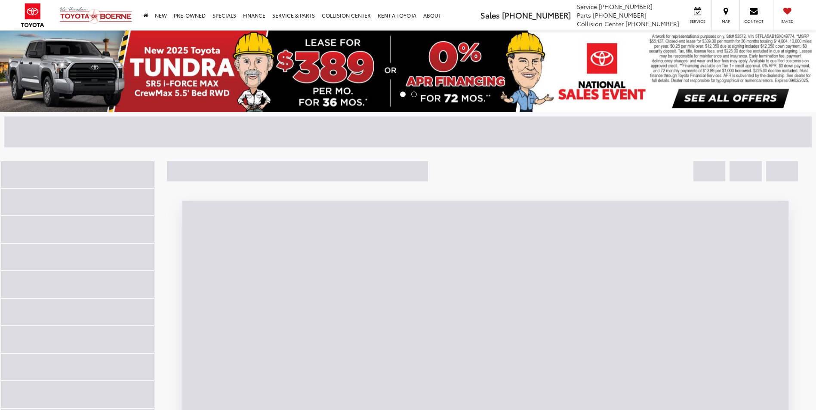  Describe the element at coordinates (490, 15) in the screenshot. I see `span: Sales` at that location.